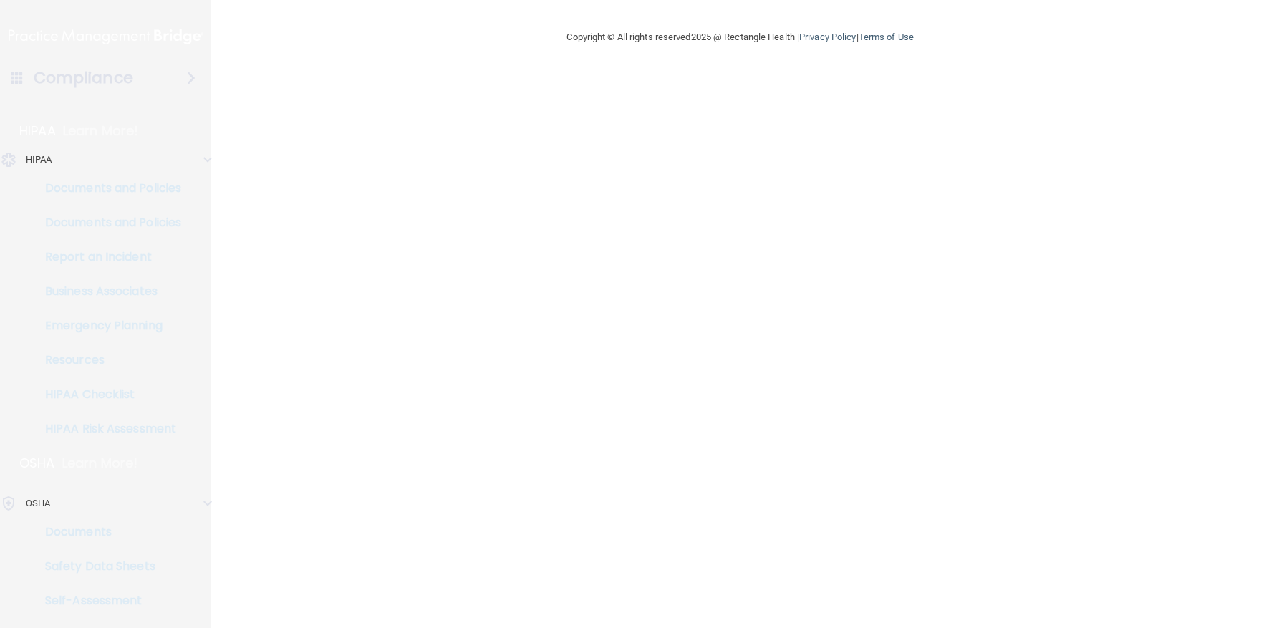 The height and width of the screenshot is (628, 1269). I want to click on p: Report an Incident, so click(107, 257).